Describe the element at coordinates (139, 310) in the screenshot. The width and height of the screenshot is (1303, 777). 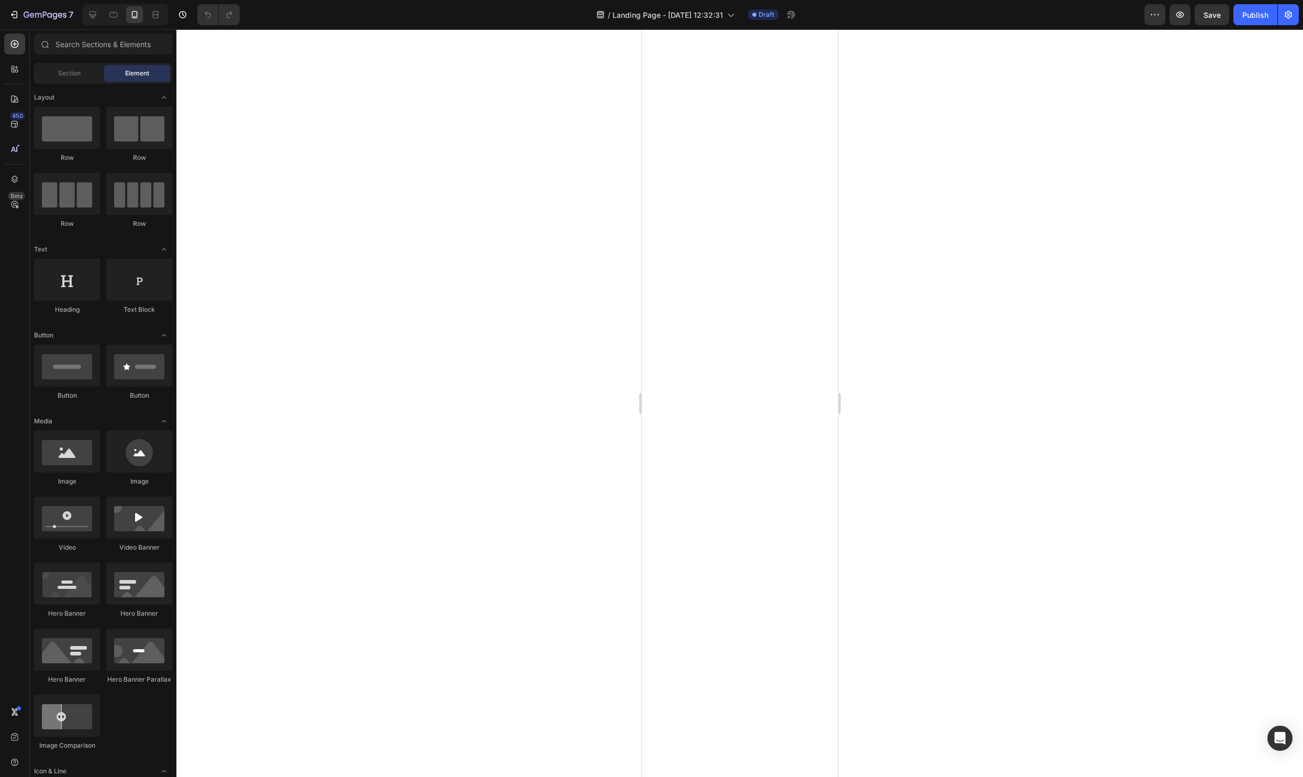
I see `div: Text Block` at that location.